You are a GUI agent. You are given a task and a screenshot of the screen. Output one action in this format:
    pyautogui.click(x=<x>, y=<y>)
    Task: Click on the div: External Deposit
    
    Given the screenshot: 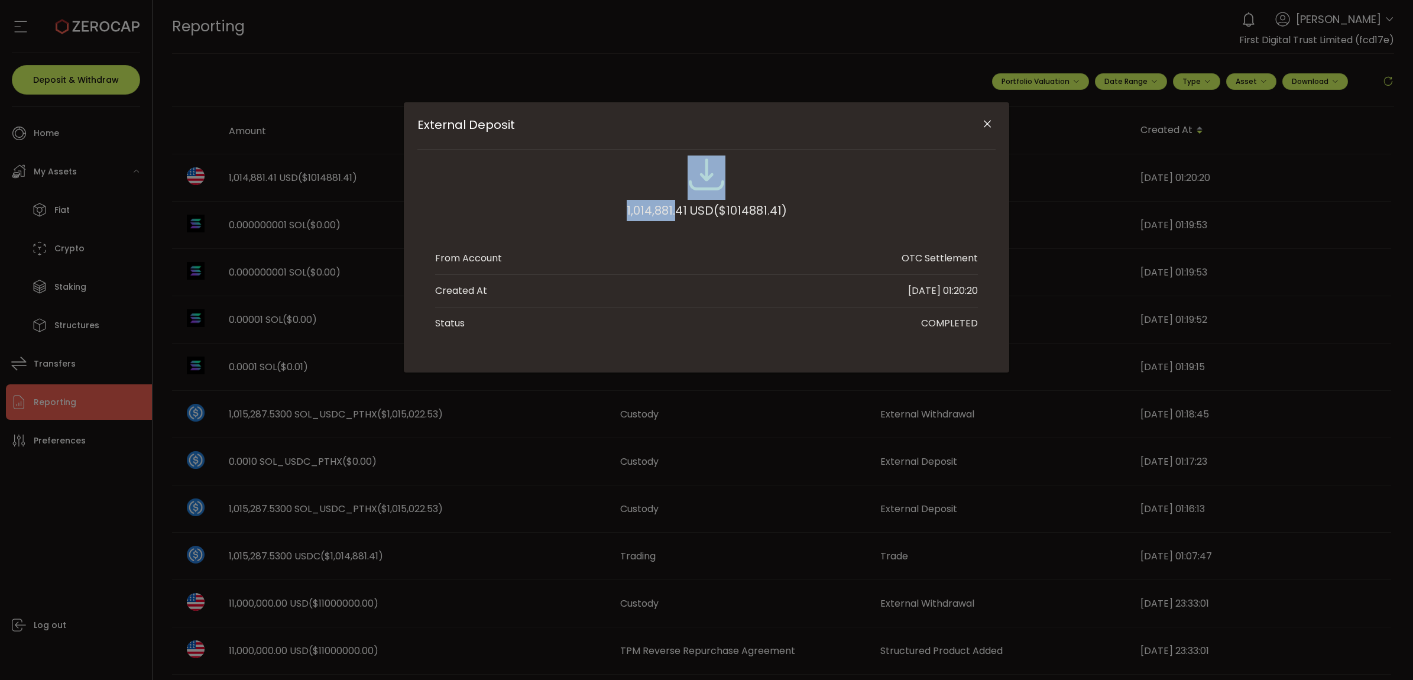 What is the action you would take?
    pyautogui.click(x=706, y=237)
    